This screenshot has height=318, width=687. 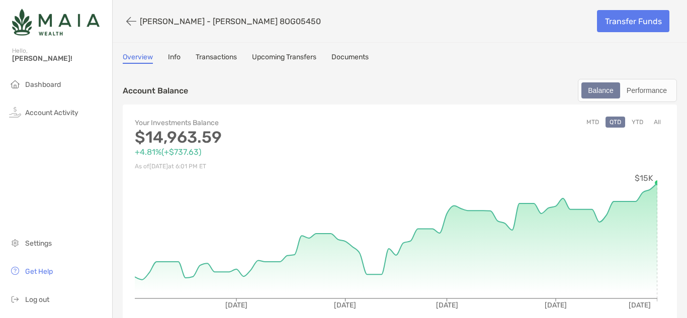 What do you see at coordinates (267, 152) in the screenshot?
I see `p: +4.81% ( +$737.63 )` at bounding box center [267, 152].